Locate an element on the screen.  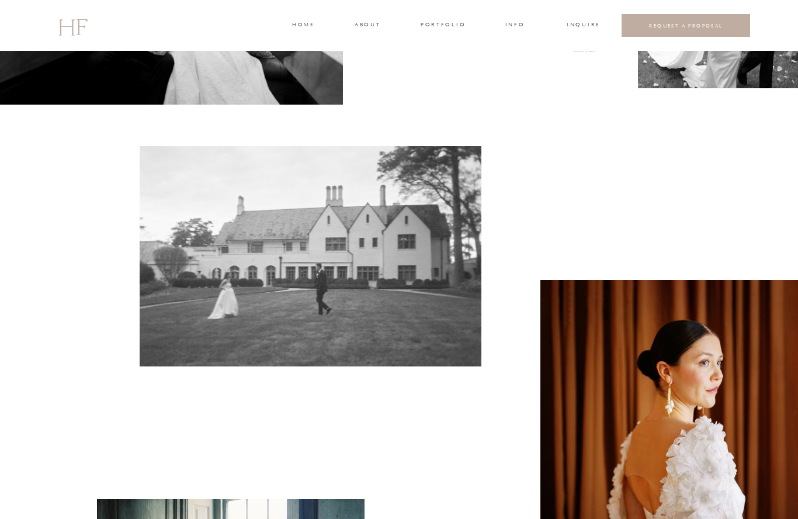
a: INFO is located at coordinates (515, 26).